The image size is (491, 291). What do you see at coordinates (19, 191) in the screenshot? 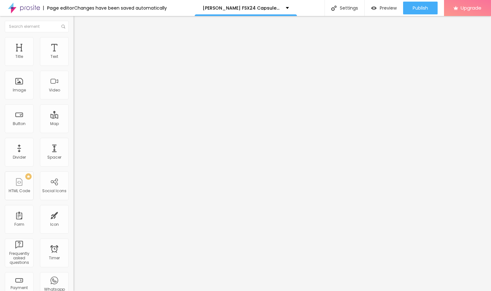
I see `div: HTML Code` at bounding box center [19, 191].